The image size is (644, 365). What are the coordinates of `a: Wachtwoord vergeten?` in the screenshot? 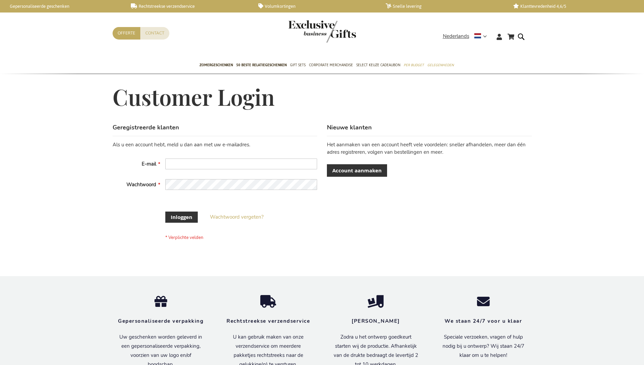 It's located at (237, 217).